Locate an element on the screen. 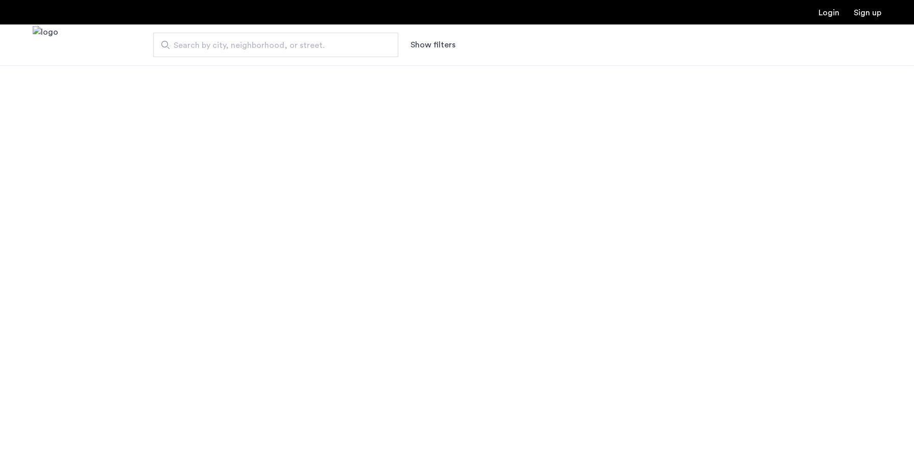 The height and width of the screenshot is (461, 914). button: Show or hide filters is located at coordinates (433, 45).